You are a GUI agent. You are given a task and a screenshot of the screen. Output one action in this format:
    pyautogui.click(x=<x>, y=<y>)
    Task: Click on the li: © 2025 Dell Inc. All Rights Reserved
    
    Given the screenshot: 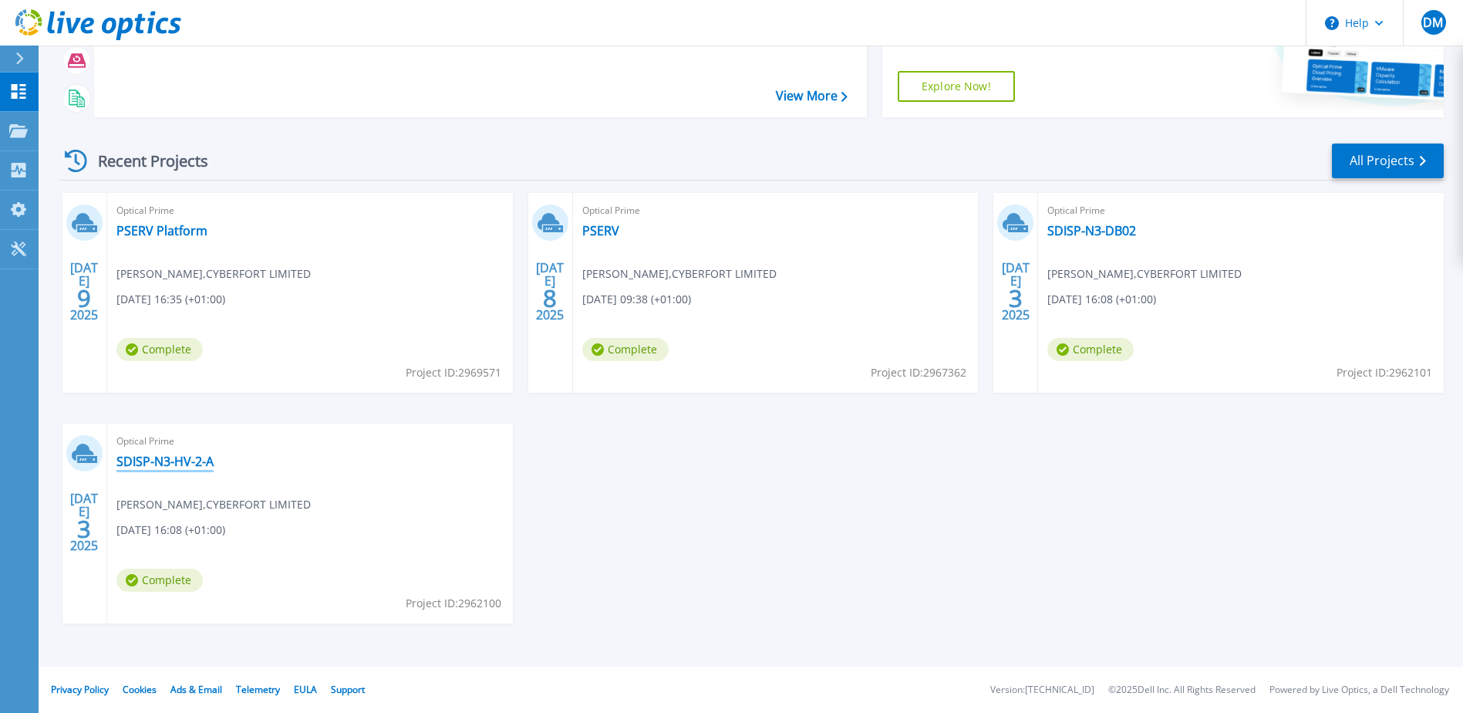 What is the action you would take?
    pyautogui.click(x=1182, y=690)
    